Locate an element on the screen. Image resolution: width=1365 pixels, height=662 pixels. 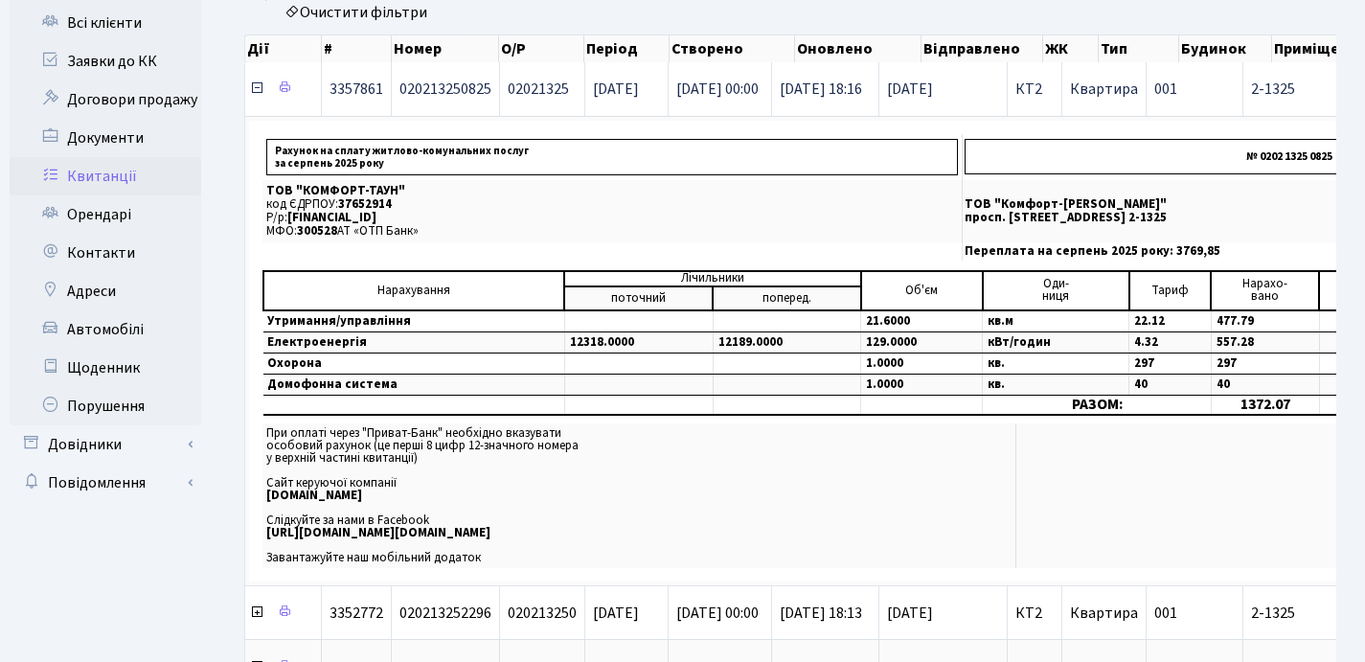
a: Договори продажу is located at coordinates (105, 100).